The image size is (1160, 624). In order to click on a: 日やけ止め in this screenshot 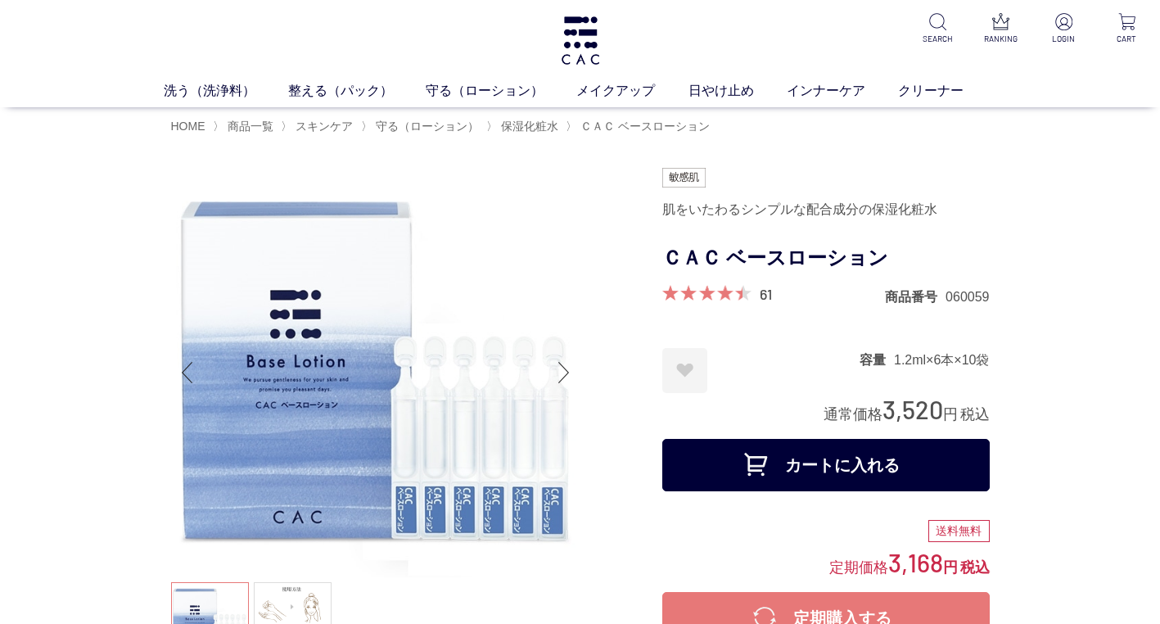, I will do `click(738, 91)`.